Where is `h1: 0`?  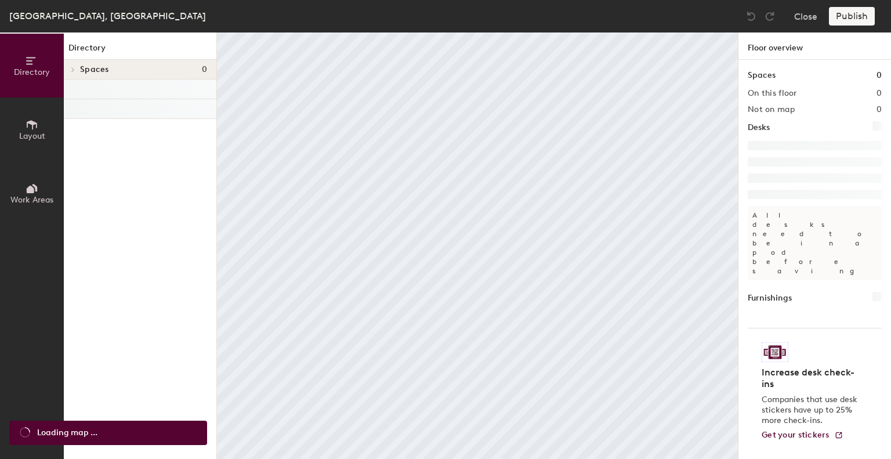
h1: 0 is located at coordinates (879, 75).